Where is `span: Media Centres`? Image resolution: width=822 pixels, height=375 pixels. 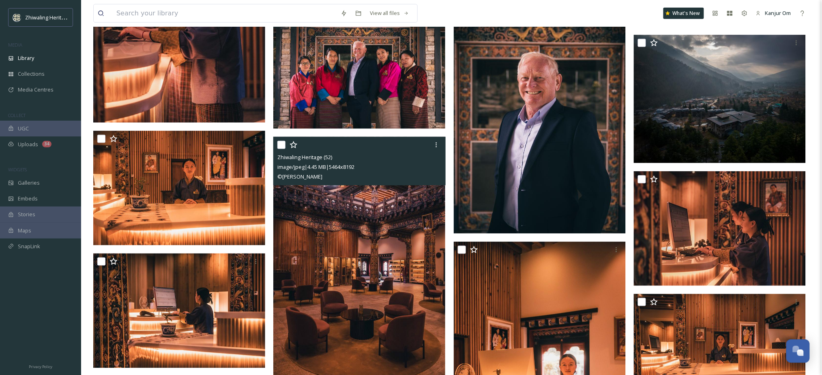
span: Media Centres is located at coordinates (36, 90).